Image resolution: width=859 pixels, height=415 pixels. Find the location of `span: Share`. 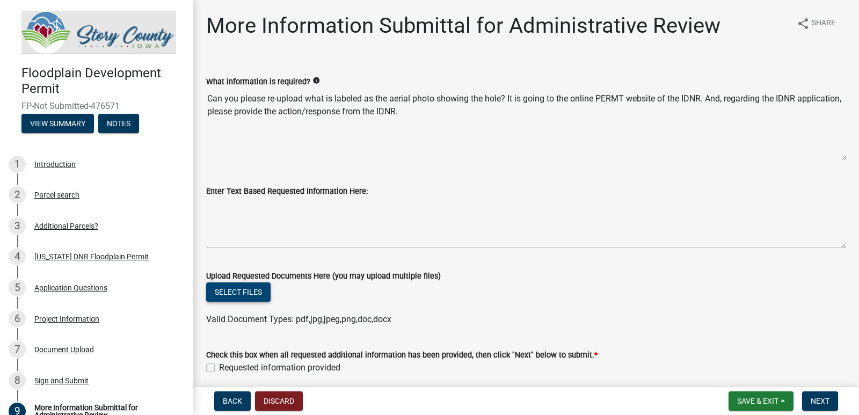

span: Share is located at coordinates (824, 24).